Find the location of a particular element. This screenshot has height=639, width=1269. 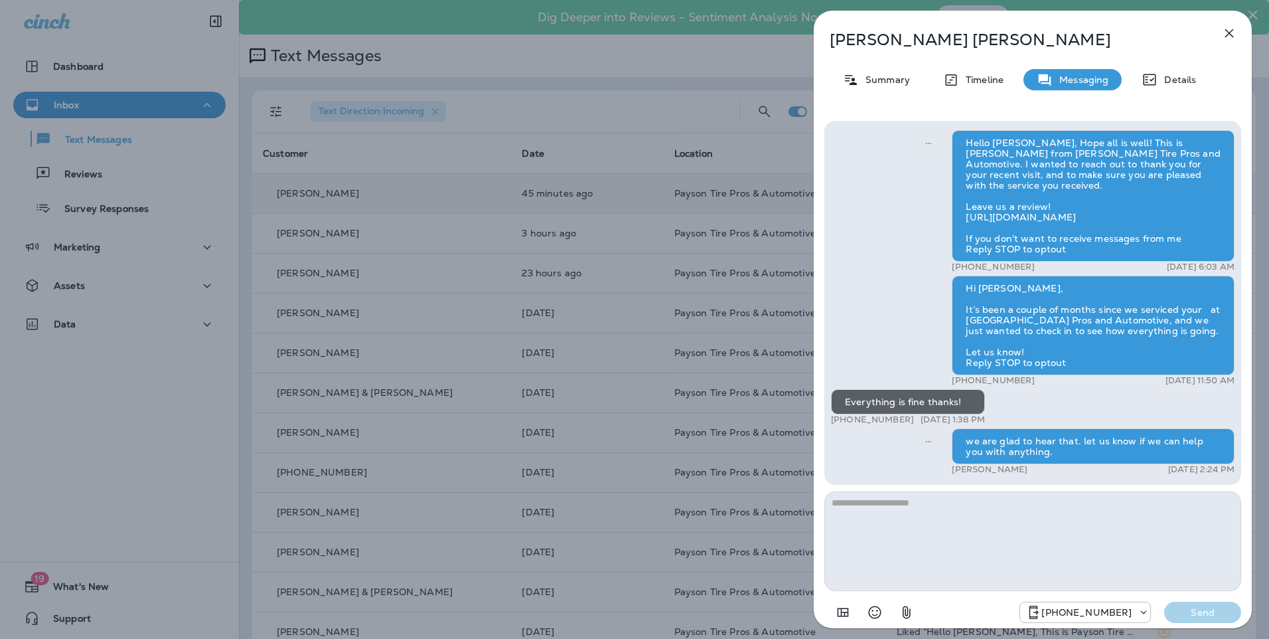

p: Details is located at coordinates (1177, 80).